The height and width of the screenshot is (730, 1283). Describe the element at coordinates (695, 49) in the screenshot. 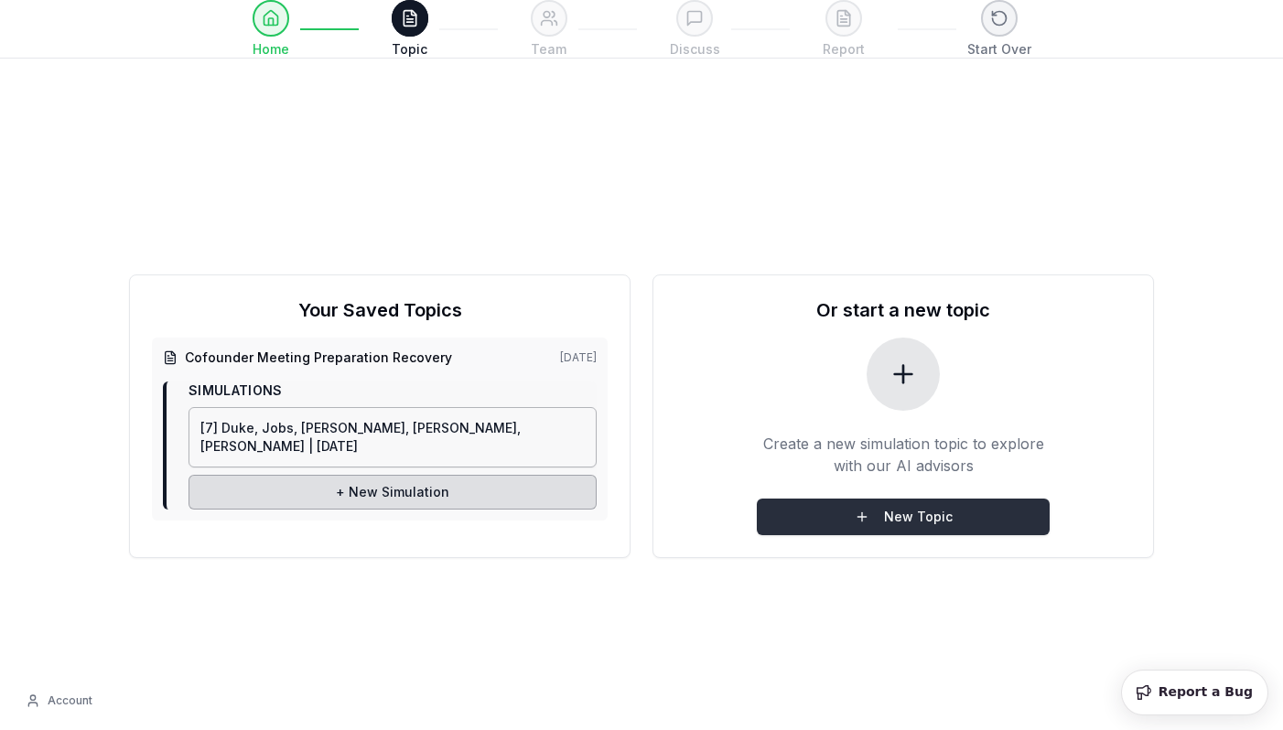

I see `span: Discuss` at that location.